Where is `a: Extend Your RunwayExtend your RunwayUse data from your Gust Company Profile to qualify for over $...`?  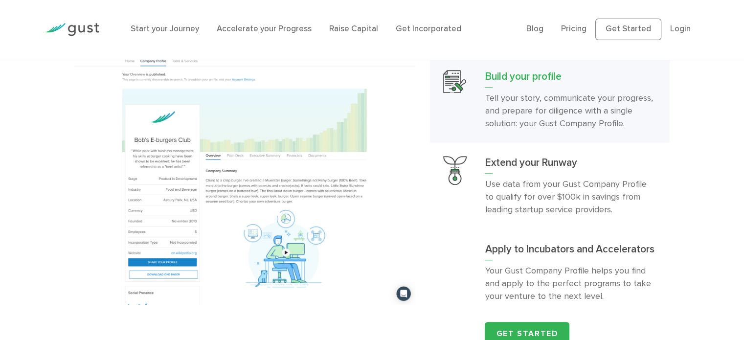
a: Extend Your RunwayExtend your RunwayUse data from your Gust Company Profile to qualify for over $... is located at coordinates (550, 186).